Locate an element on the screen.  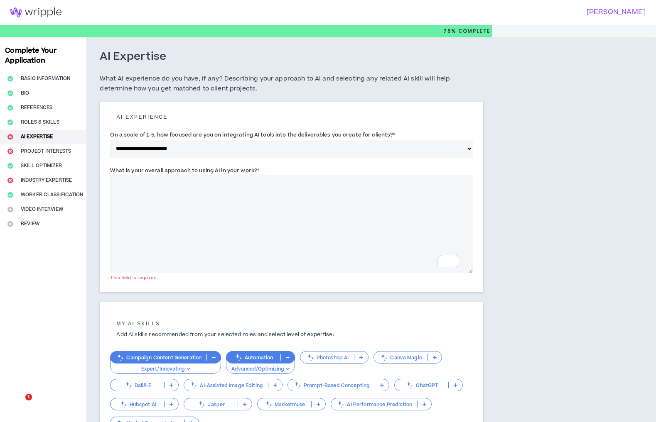
span: 1 is located at coordinates (29, 397).